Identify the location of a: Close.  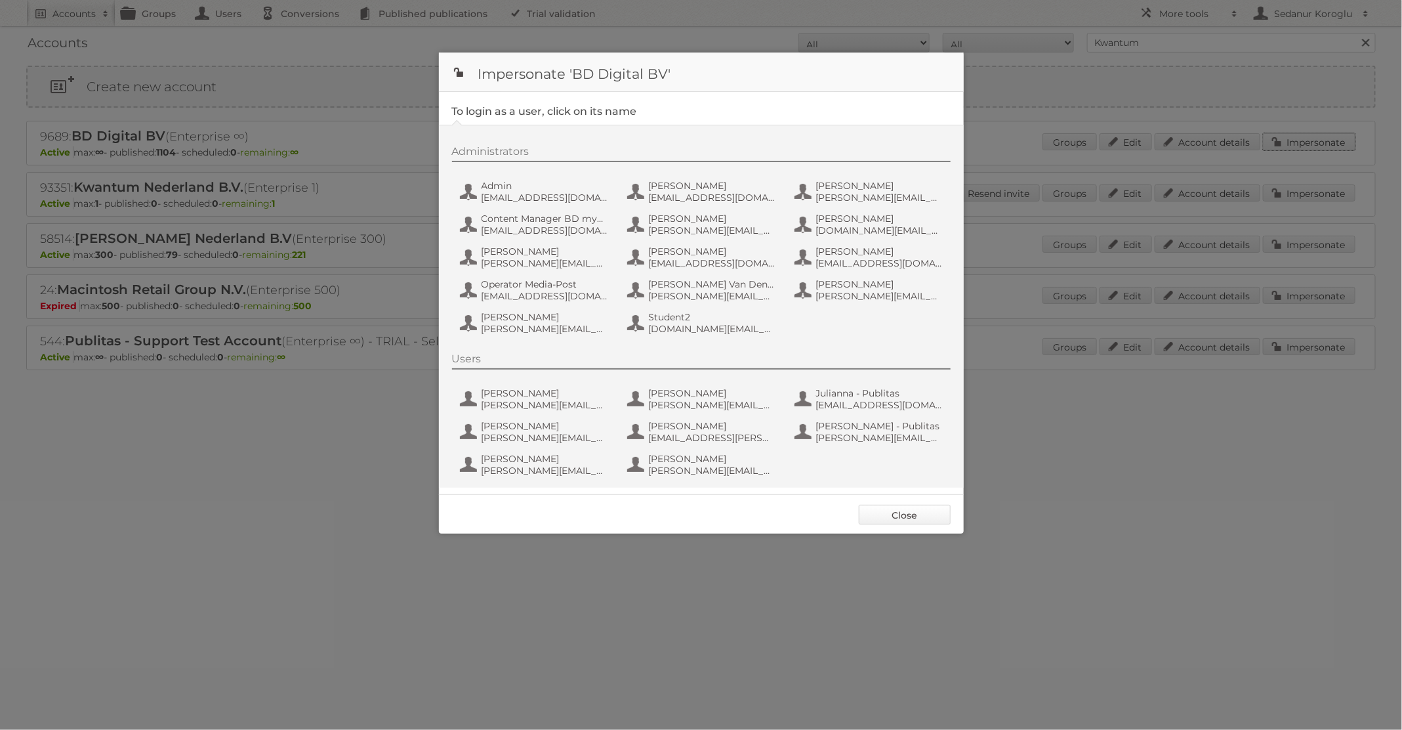
(905, 514).